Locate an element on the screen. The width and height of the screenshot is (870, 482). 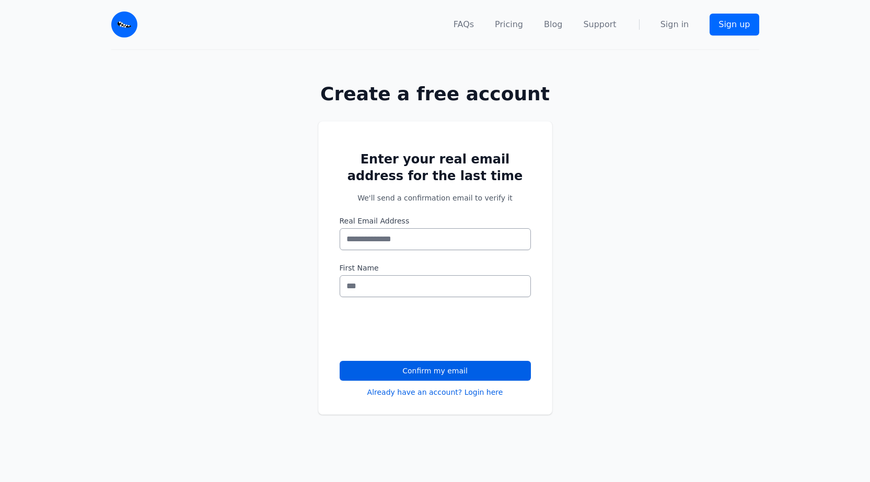
label: Real Email Address is located at coordinates (435, 221).